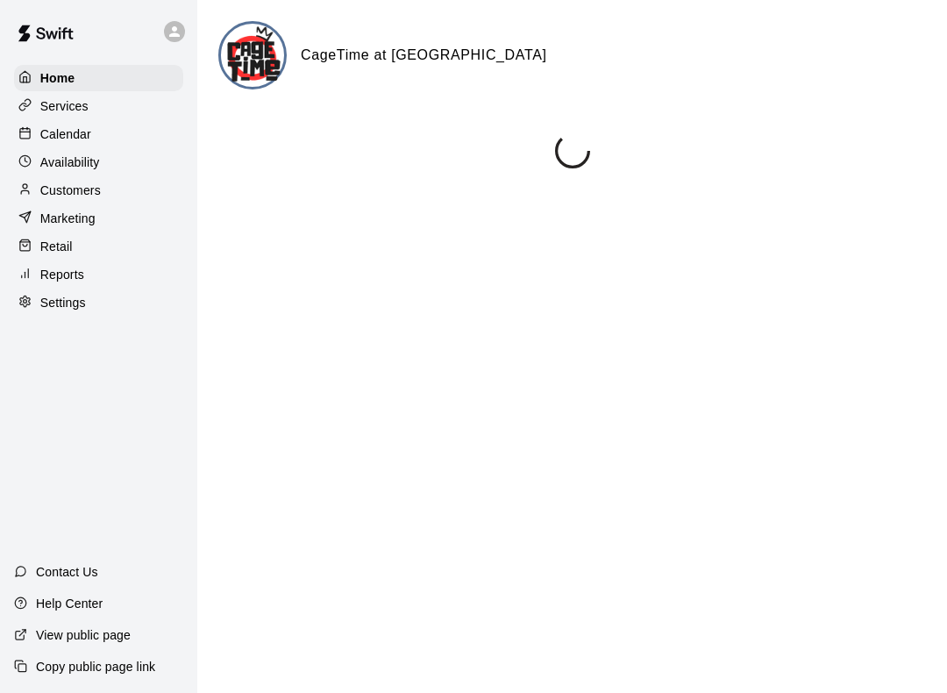  What do you see at coordinates (96, 667) in the screenshot?
I see `p: Copy public page link` at bounding box center [96, 667].